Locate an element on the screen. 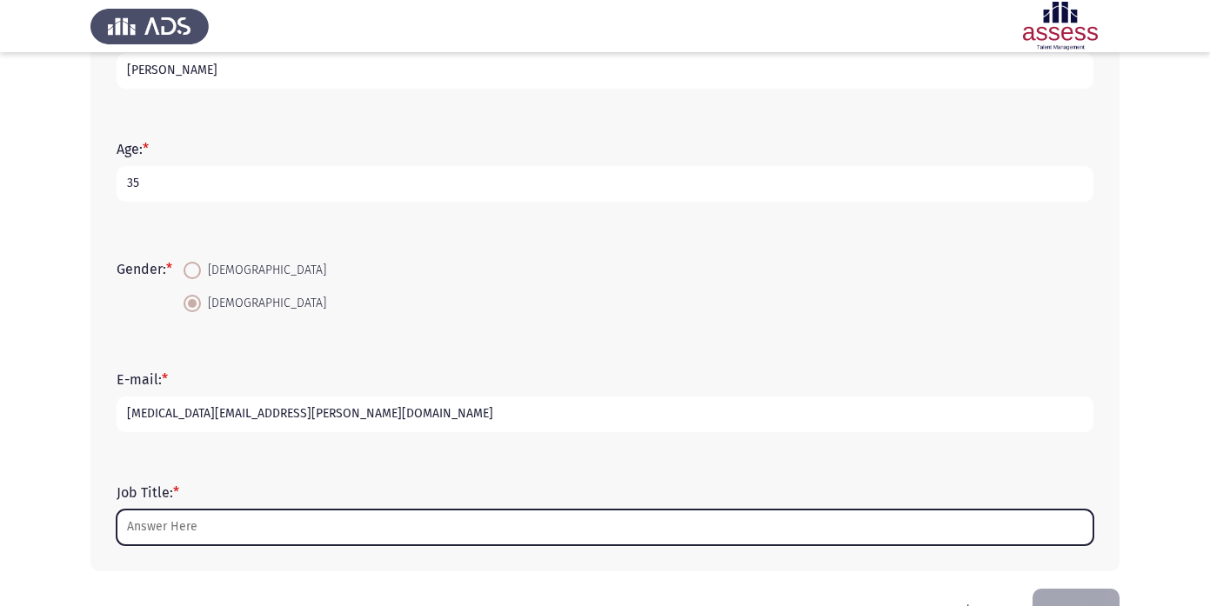 This screenshot has width=1210, height=606. label: E-mail: is located at coordinates (142, 379).